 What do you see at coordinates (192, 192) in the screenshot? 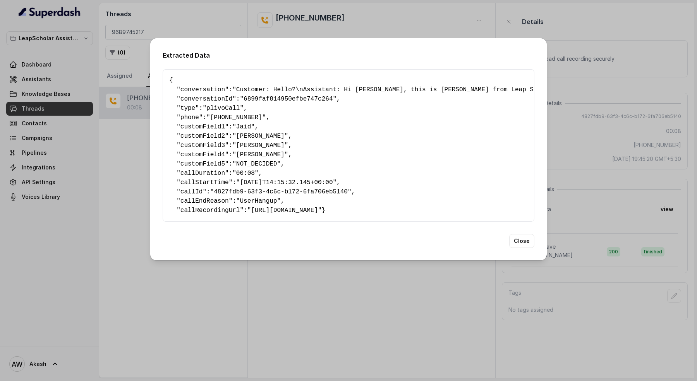
I see `span: callId` at bounding box center [192, 192].